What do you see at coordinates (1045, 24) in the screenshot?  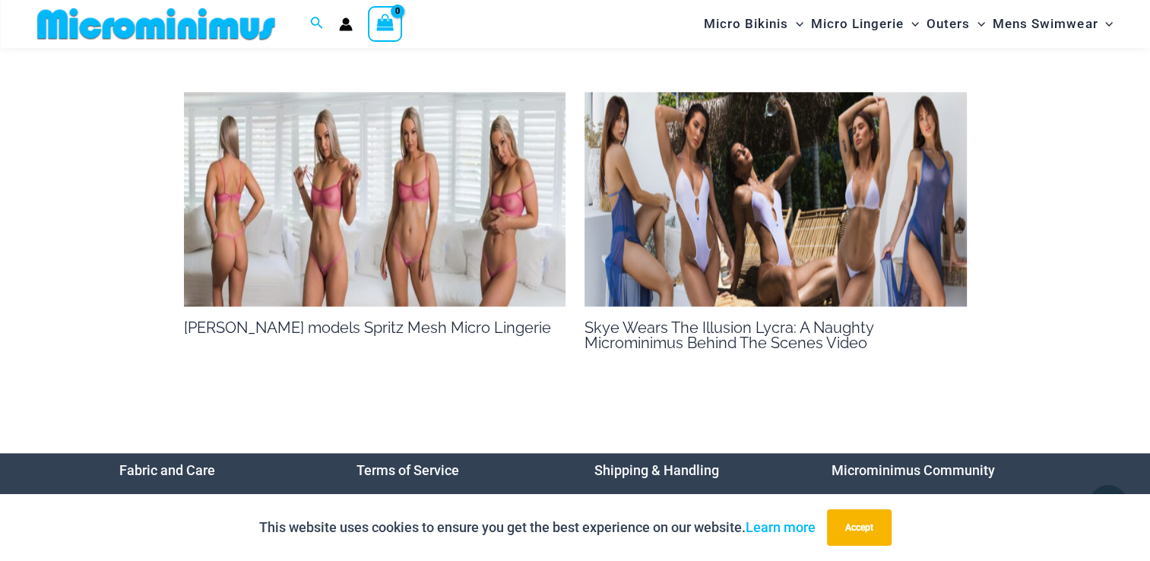 I see `span: Mens Swimwear` at bounding box center [1045, 24].